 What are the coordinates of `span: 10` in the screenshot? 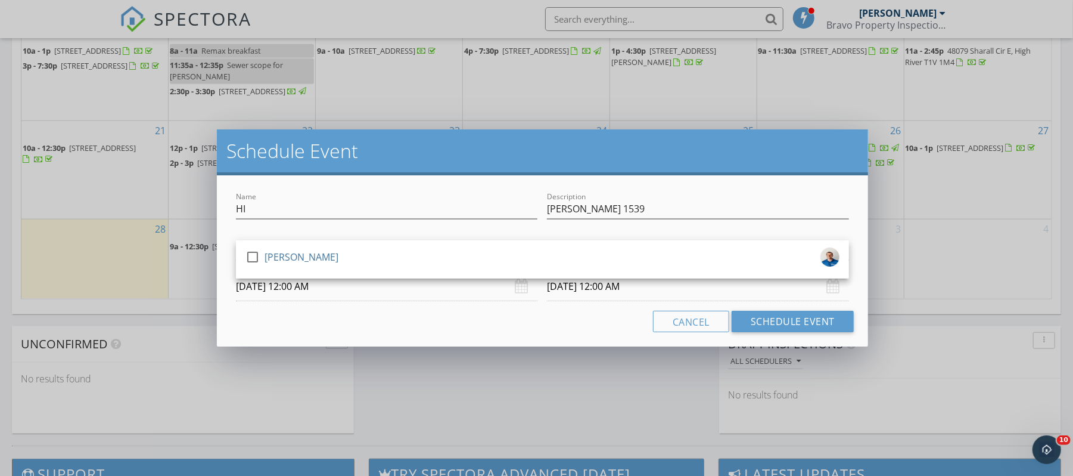 It's located at (1064, 440).